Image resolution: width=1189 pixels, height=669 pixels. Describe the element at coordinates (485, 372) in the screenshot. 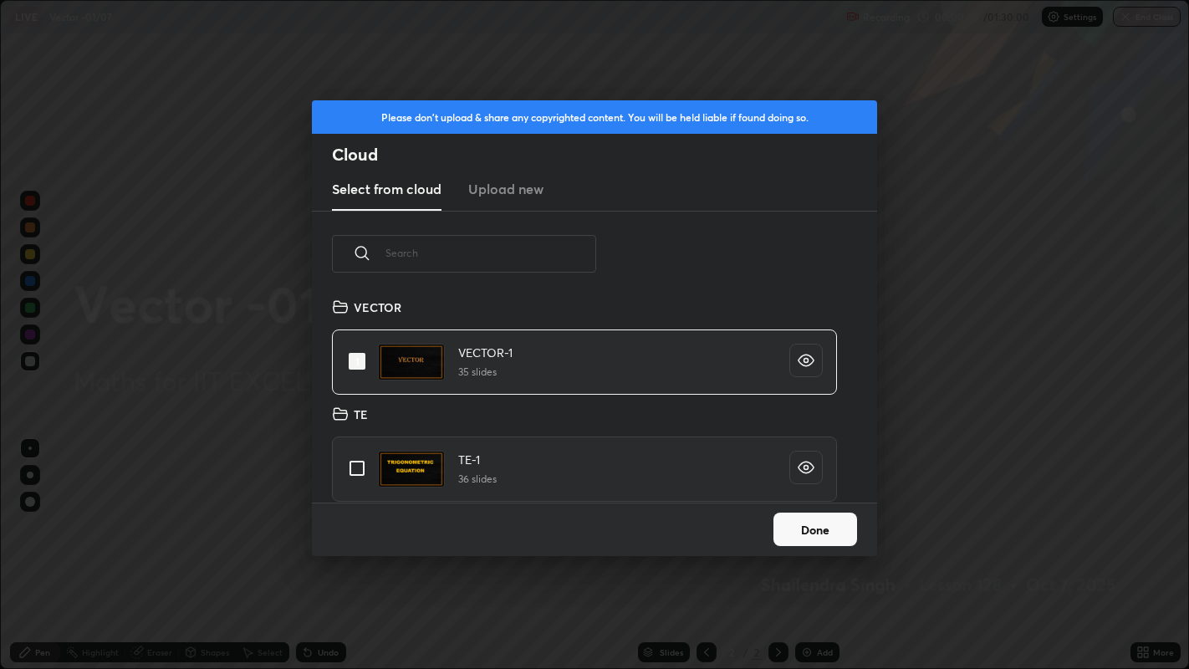

I see `h5: 35 slides` at that location.